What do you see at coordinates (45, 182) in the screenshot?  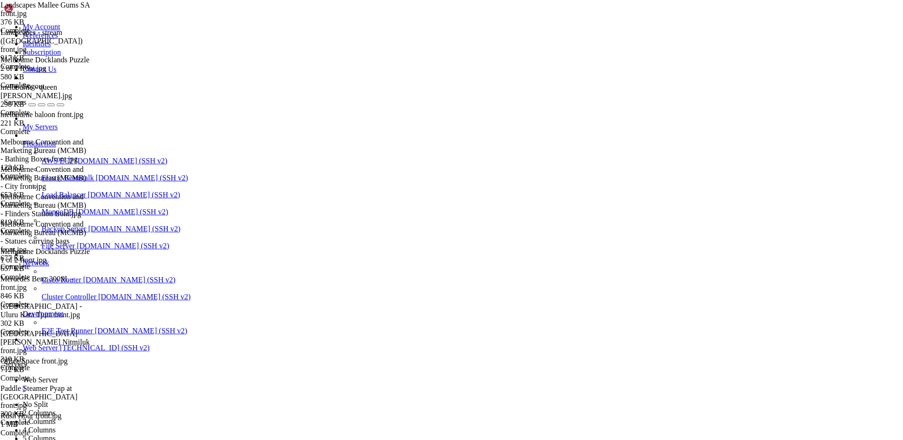 I see `span: Melbourne Convention and Marketing Bureau (MCMB) - City front.jpg` at bounding box center [45, 182].